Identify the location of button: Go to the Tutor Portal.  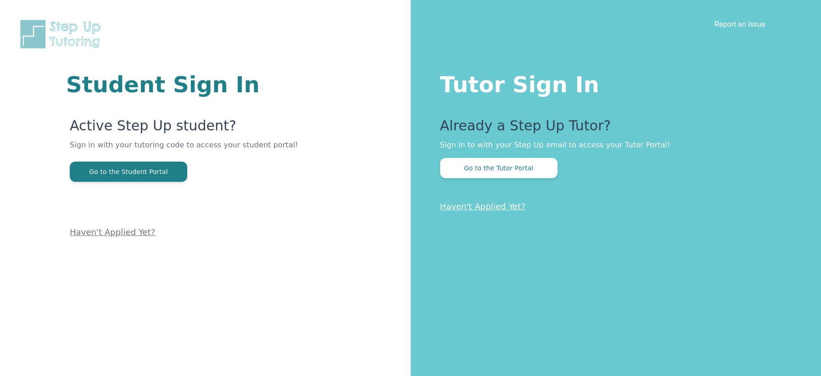
(499, 168).